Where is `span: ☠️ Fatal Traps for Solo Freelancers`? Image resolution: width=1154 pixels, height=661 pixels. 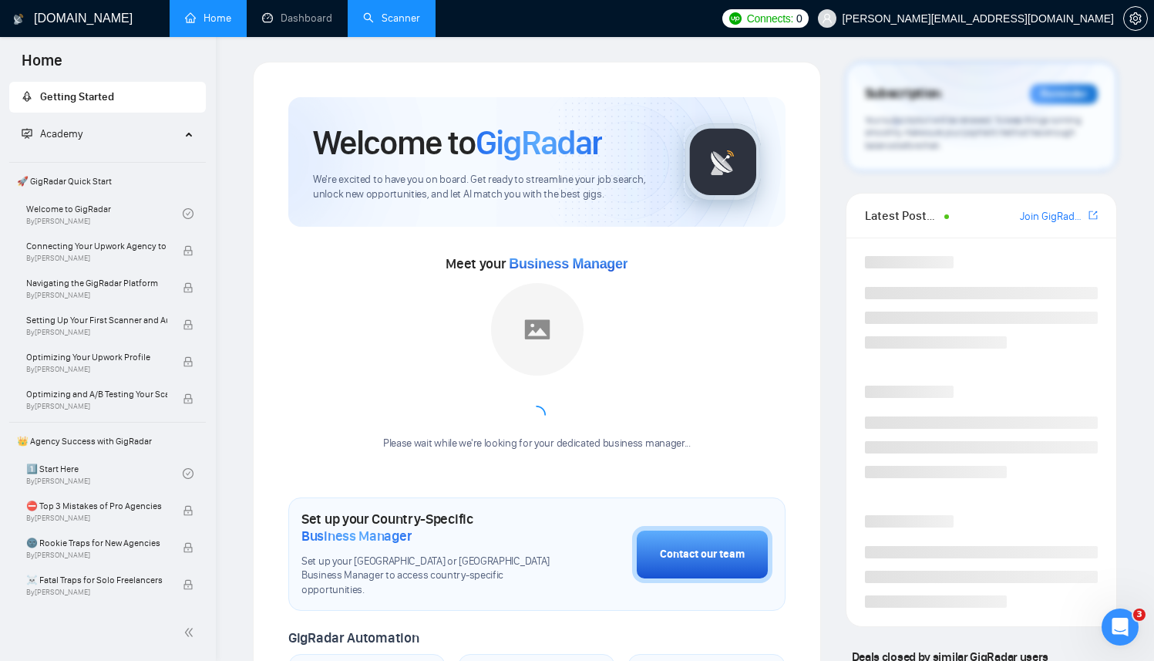
span: ☠️ Fatal Traps for Solo Freelancers is located at coordinates (96, 580).